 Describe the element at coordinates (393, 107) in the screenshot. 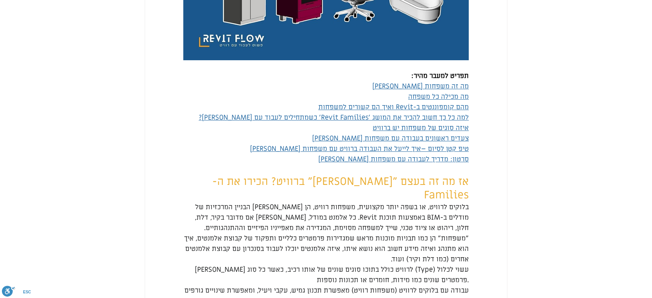

I see `a: מהם קומפוננטים ב-Revit ואיך הם קשורים למשפחות` at that location.